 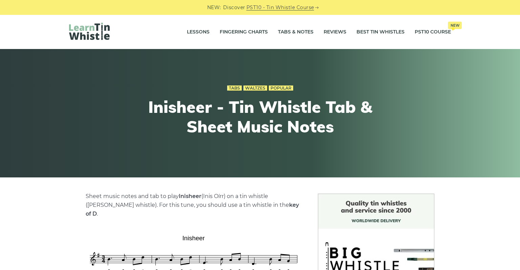 I want to click on strong: Inisheer, so click(x=190, y=196).